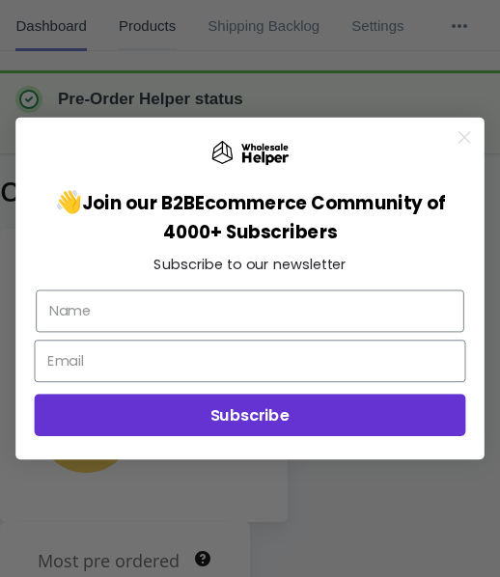 The height and width of the screenshot is (577, 500). What do you see at coordinates (250, 311) in the screenshot?
I see `input: Name` at bounding box center [250, 311].